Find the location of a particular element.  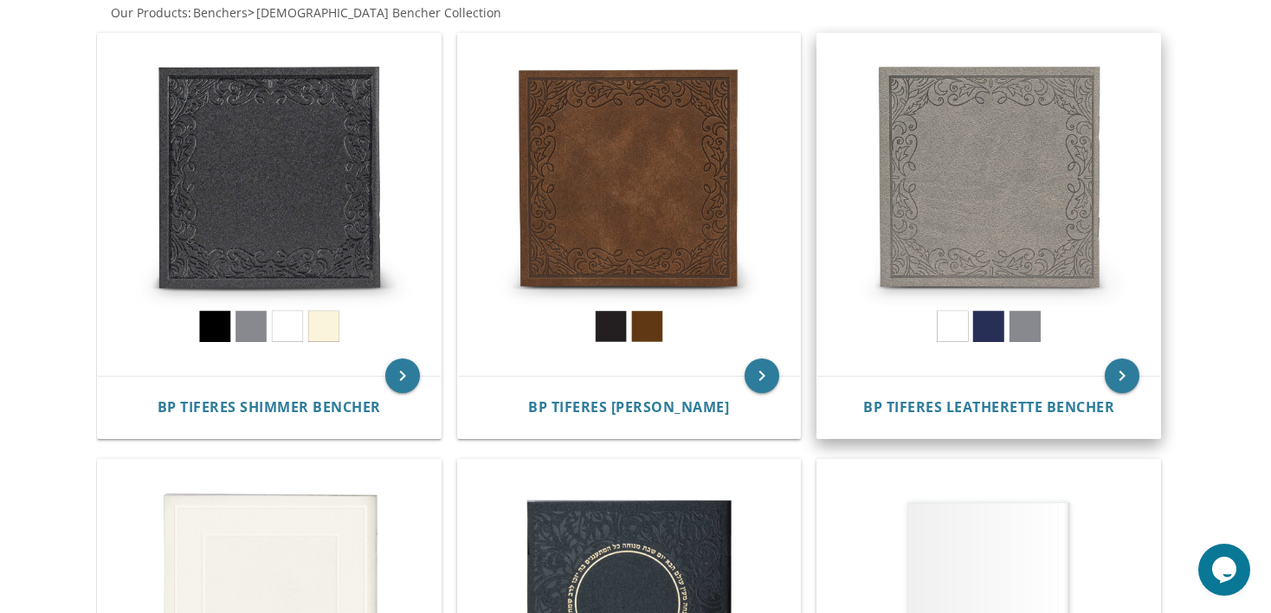

a: Benchers is located at coordinates (219, 12).